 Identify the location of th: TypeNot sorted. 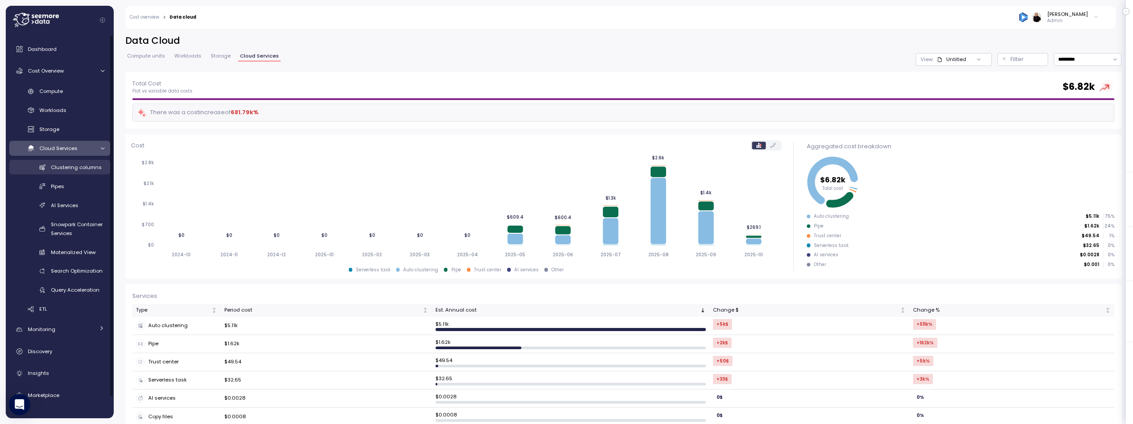
(177, 310).